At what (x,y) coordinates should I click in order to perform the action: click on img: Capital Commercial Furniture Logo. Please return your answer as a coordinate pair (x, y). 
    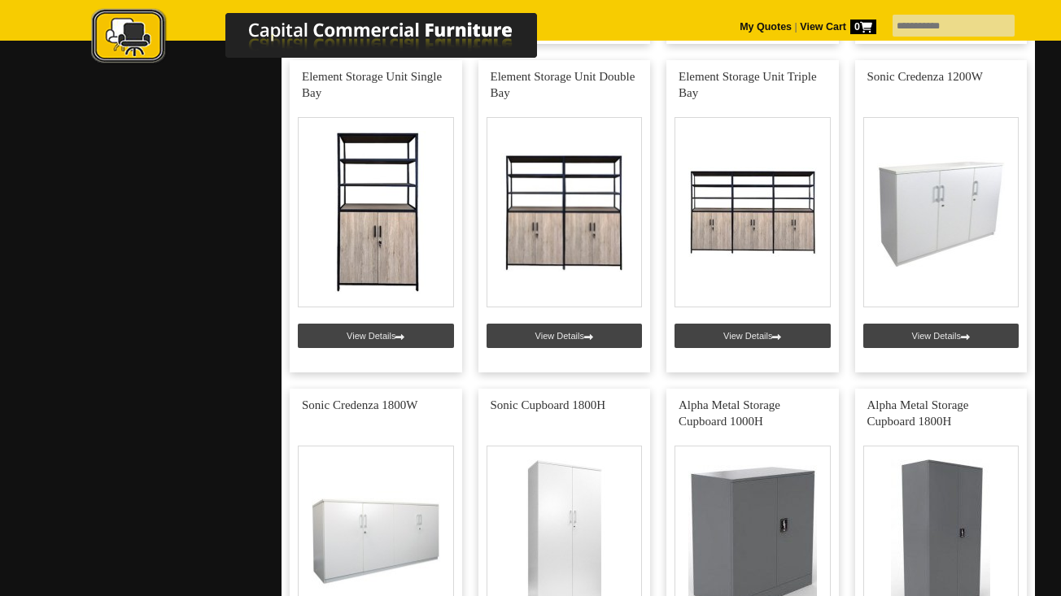
    Looking at the image, I should click on (331, 37).